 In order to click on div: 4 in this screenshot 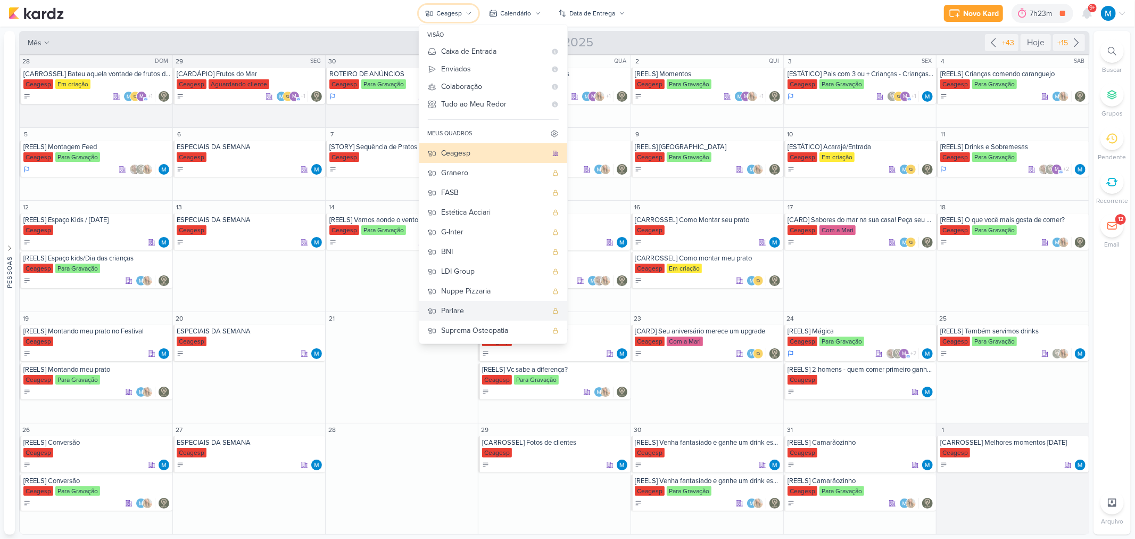, I will do `click(943, 61)`.